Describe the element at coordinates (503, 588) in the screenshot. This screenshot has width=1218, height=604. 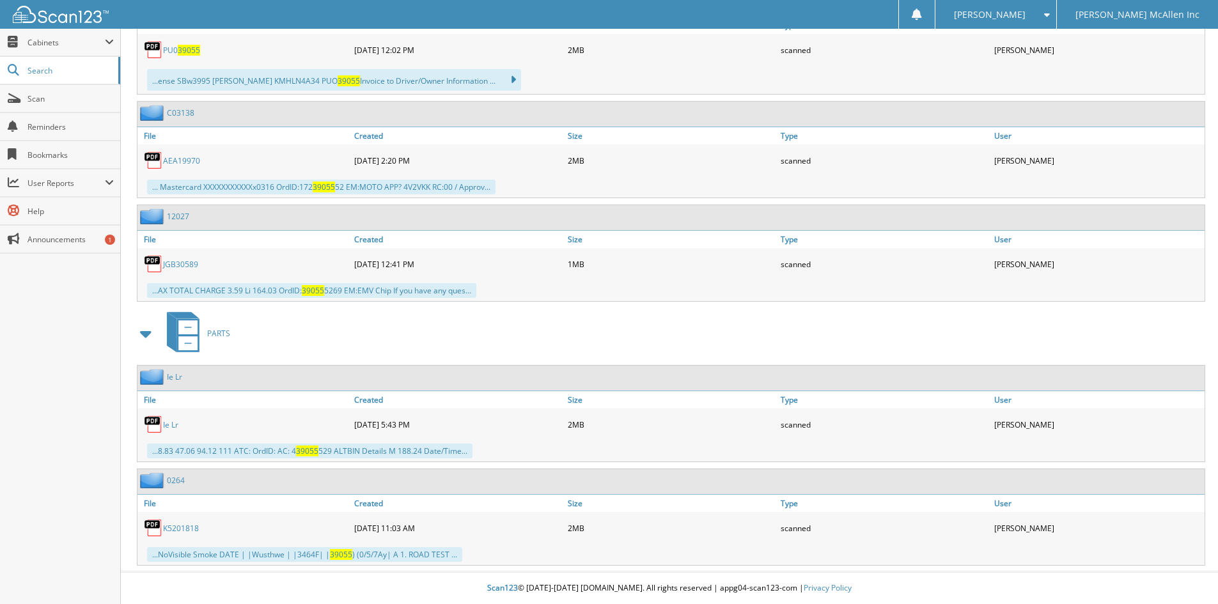
I see `span: Scan123` at that location.